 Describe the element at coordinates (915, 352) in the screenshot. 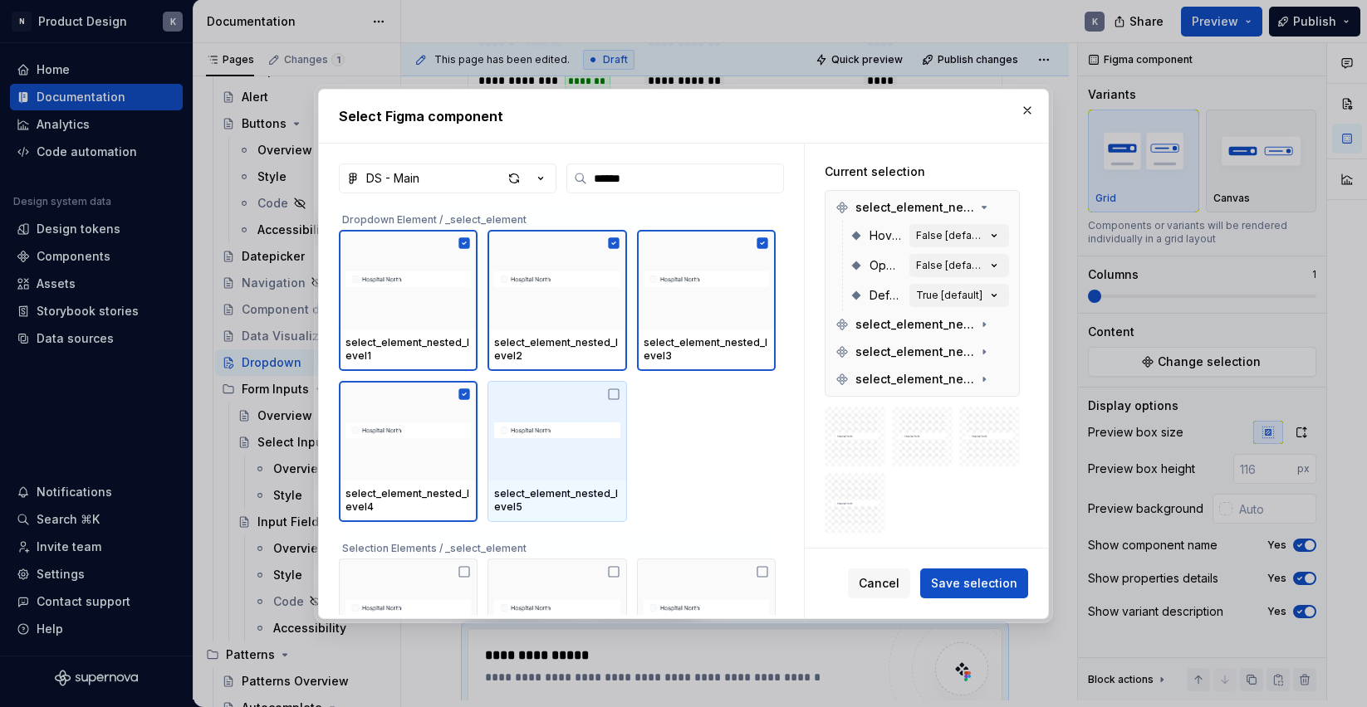

I see `span: select_element_nested_level3` at that location.